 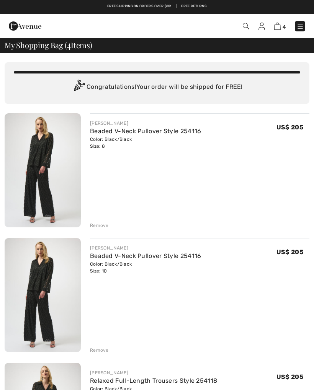 I want to click on div: Color: Black/Black Size: 8, so click(x=145, y=143).